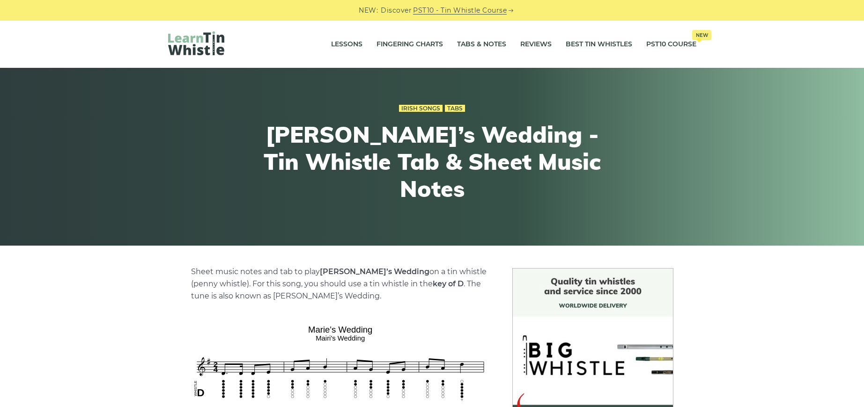 The width and height of the screenshot is (864, 407). Describe the element at coordinates (599, 44) in the screenshot. I see `a: Best Tin Whistles` at that location.